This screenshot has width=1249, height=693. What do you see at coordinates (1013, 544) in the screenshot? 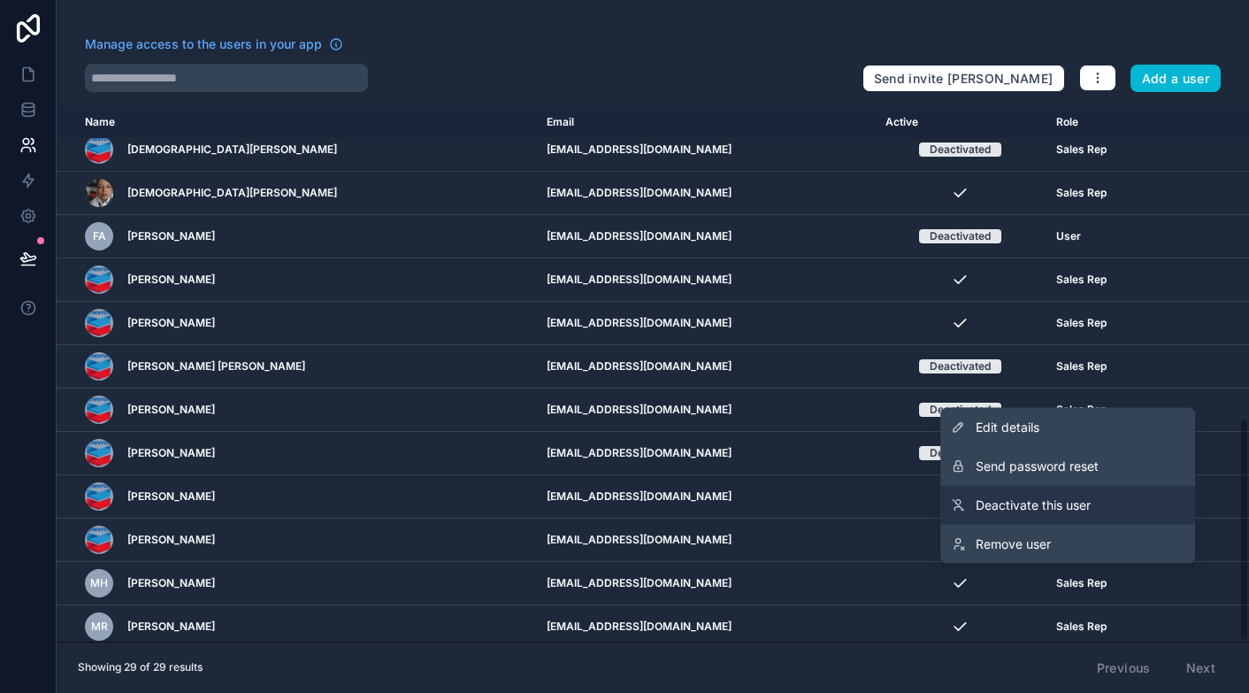
I see `span: Remove user` at bounding box center [1013, 544].